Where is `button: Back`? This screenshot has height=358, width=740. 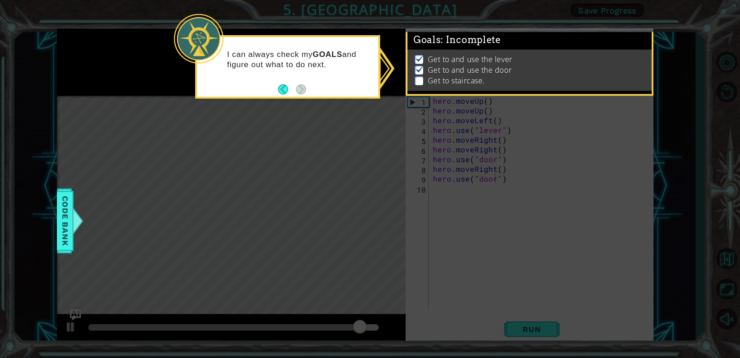 button: Back is located at coordinates (287, 89).